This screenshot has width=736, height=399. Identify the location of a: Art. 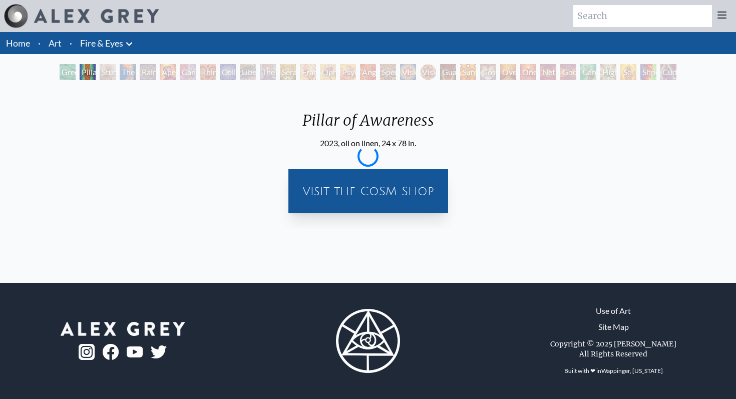
(55, 43).